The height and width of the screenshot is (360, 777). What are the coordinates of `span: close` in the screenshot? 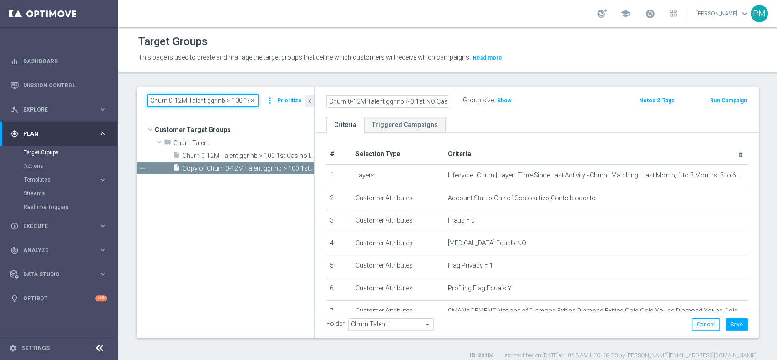 It's located at (253, 101).